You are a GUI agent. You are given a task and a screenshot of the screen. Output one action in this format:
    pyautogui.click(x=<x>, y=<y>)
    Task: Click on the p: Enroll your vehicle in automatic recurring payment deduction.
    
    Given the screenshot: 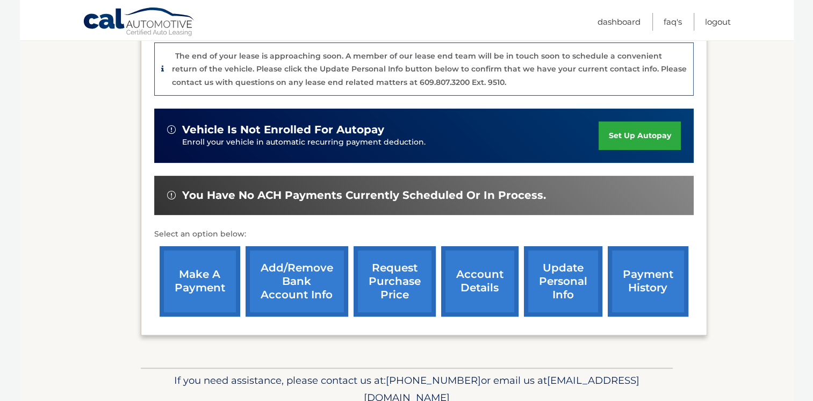 What is the action you would take?
    pyautogui.click(x=391, y=142)
    